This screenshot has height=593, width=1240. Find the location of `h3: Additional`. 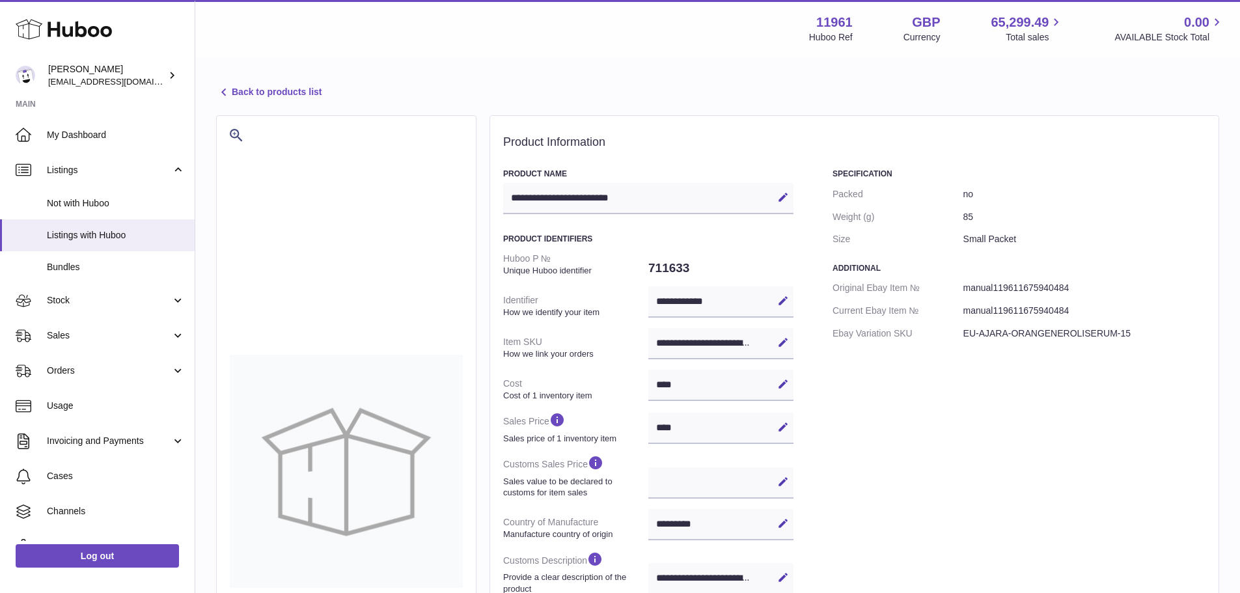

h3: Additional is located at coordinates (1019, 268).